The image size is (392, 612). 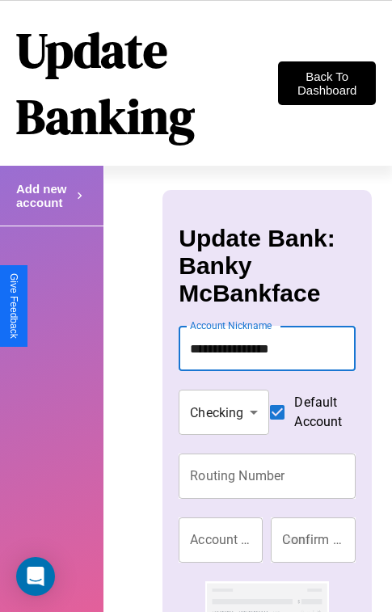 What do you see at coordinates (44, 196) in the screenshot?
I see `h4: Add new account` at bounding box center [44, 196].